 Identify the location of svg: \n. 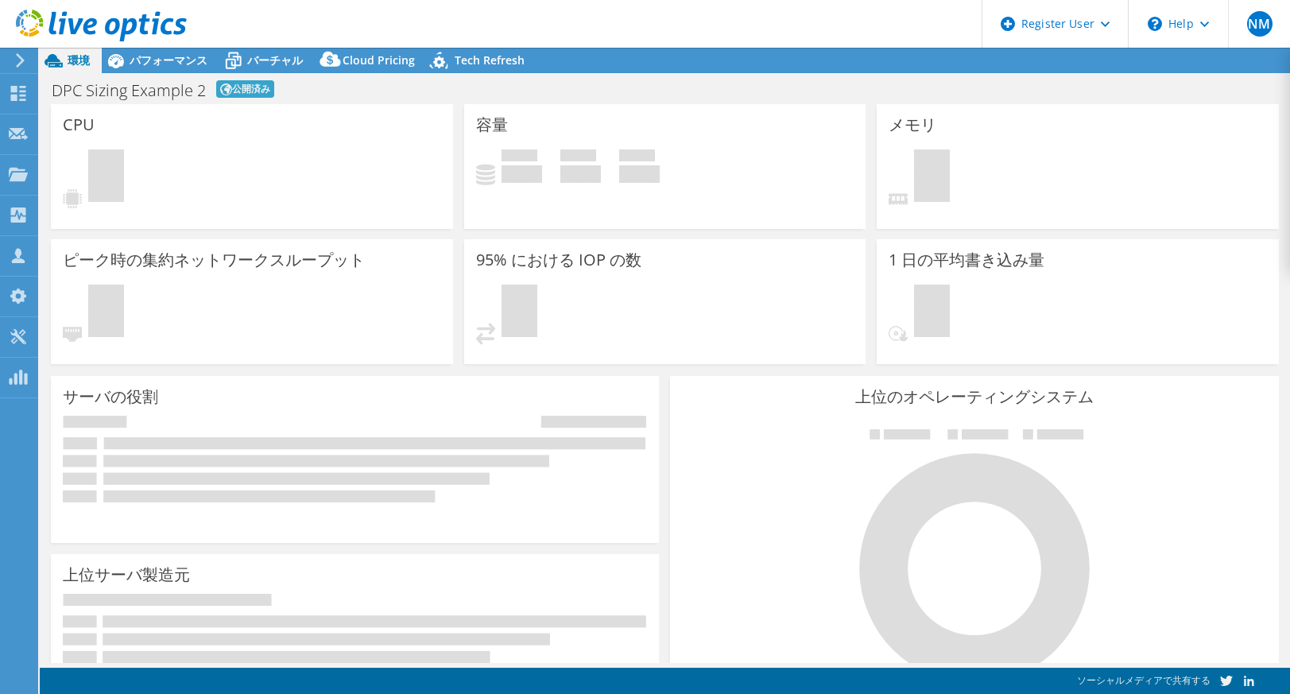
(1155, 24).